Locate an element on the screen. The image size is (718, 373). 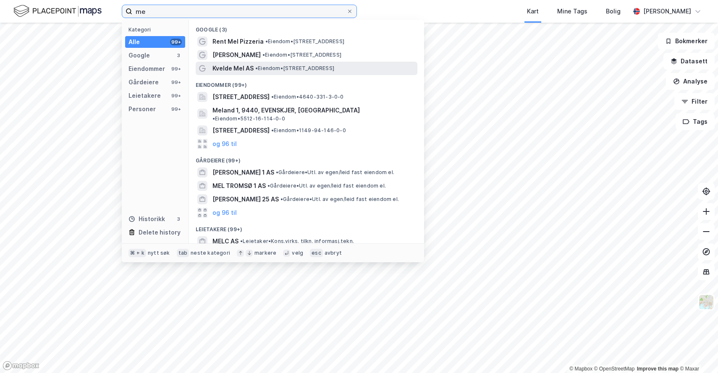
div: nytt søk is located at coordinates (159, 253).